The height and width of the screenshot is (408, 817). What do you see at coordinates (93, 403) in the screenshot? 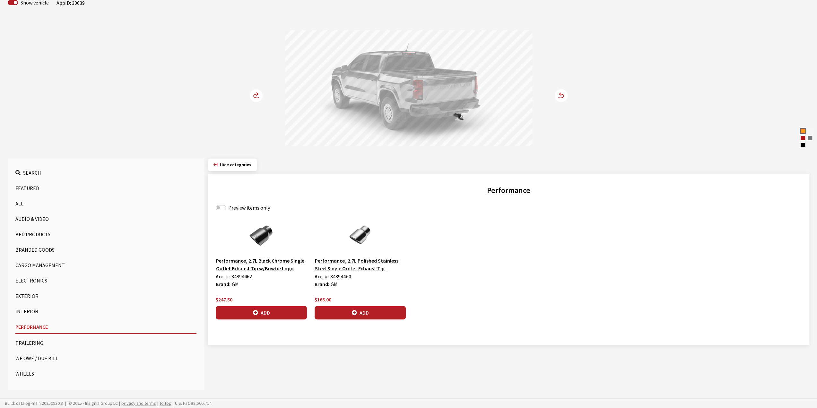
I see `span: © 2025 - Insignia Group LC` at bounding box center [93, 403].